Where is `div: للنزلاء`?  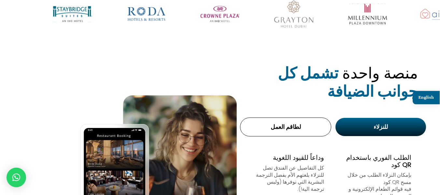
div: للنزلاء is located at coordinates (381, 127).